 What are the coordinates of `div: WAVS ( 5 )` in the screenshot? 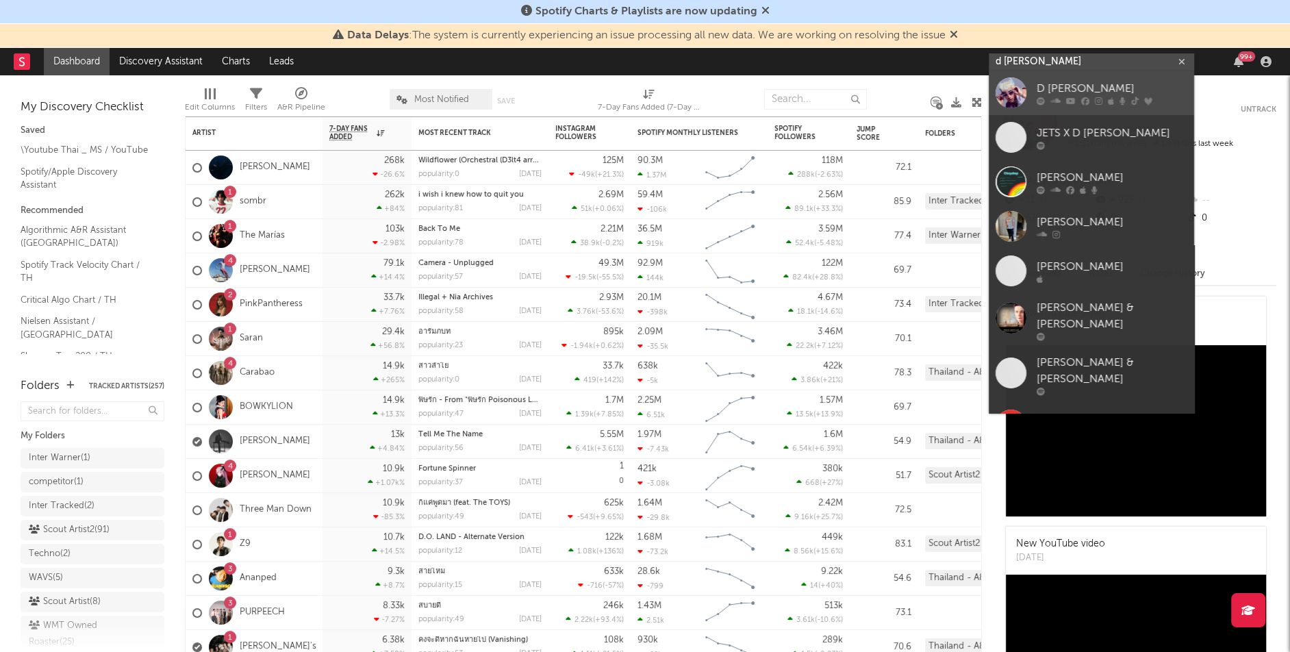 It's located at (46, 578).